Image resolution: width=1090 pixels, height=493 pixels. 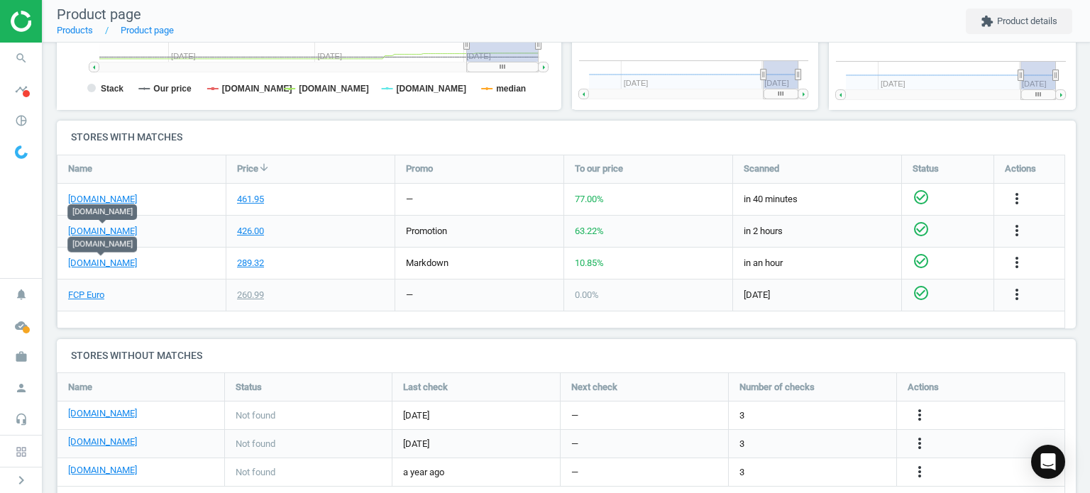 I want to click on a: Product page, so click(x=147, y=30).